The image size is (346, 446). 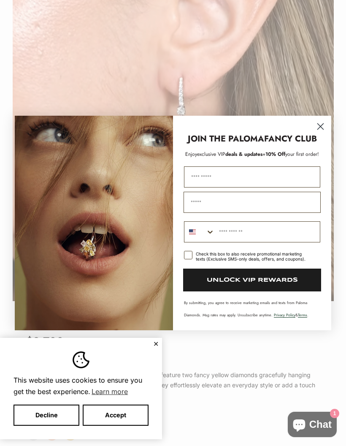 I want to click on strong: FANCY CLUB, so click(x=290, y=138).